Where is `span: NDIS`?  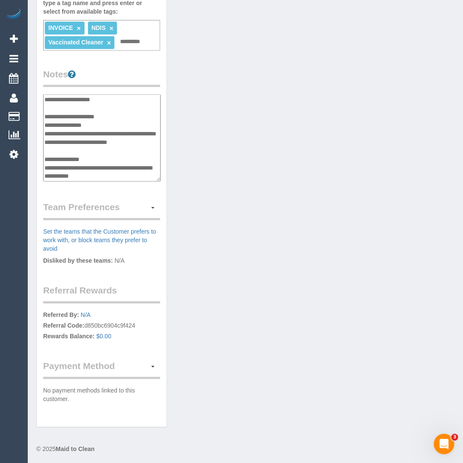
span: NDIS is located at coordinates (98, 28).